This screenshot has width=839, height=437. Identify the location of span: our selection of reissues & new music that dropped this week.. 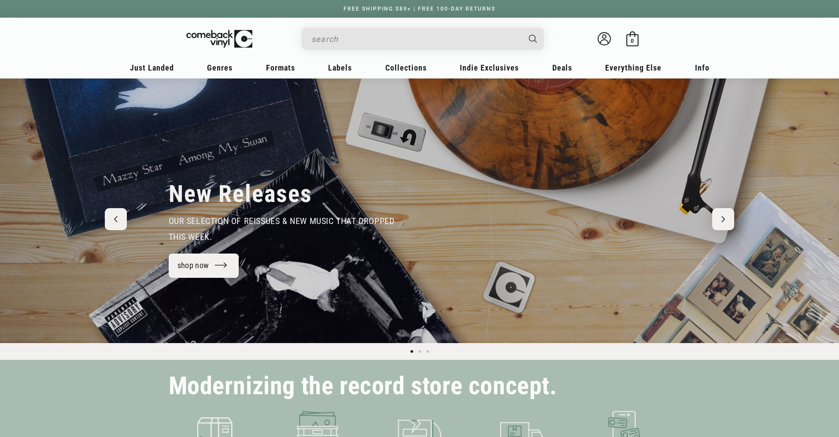
(282, 229).